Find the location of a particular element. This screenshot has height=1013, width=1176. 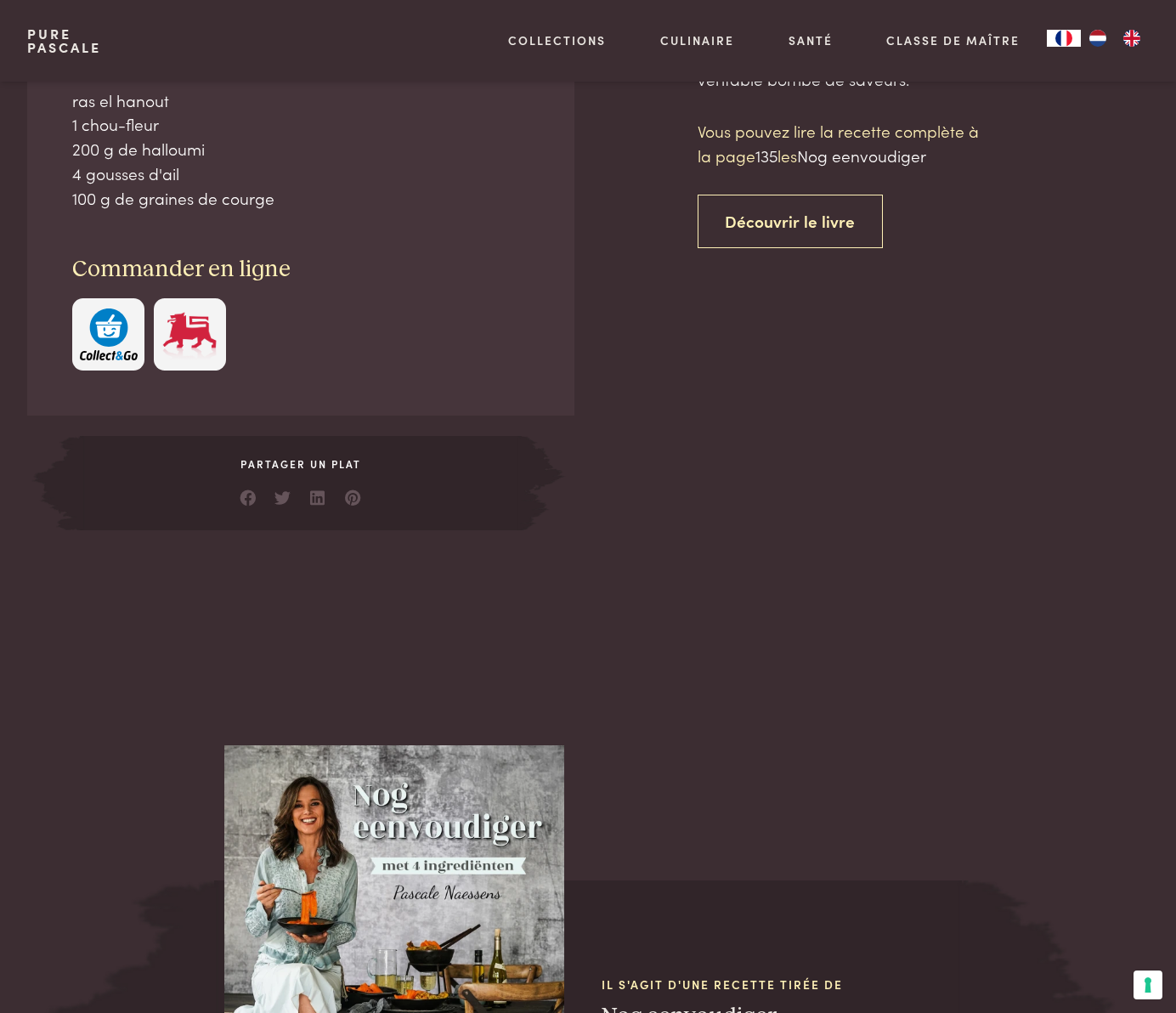

span: Nog eenvoudiger is located at coordinates (862, 155).